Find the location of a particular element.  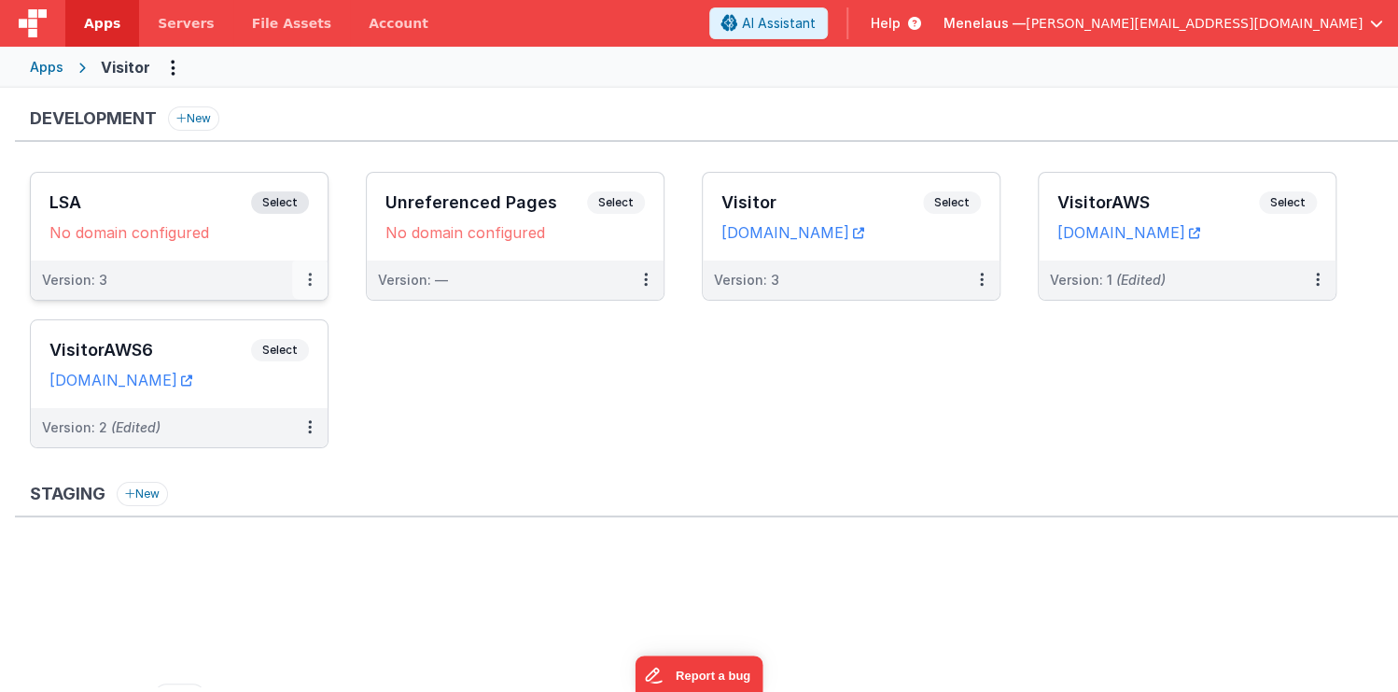

h3: Unreferenced Pages is located at coordinates (486, 203).